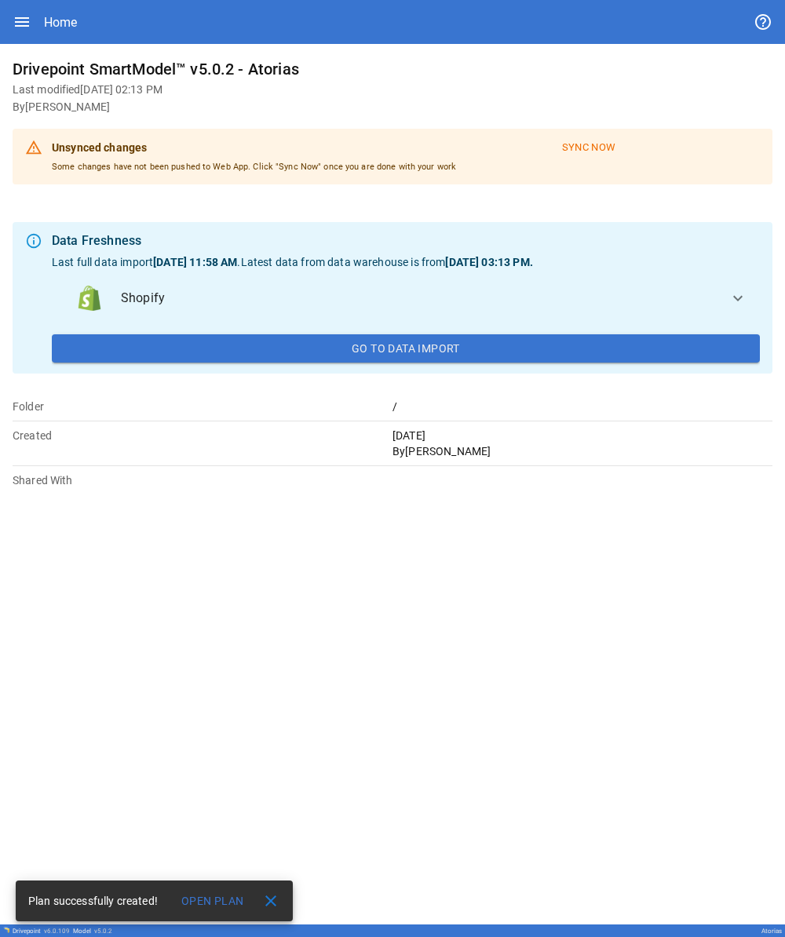  What do you see at coordinates (103, 931) in the screenshot?
I see `span: v 5.0.2` at bounding box center [103, 931].